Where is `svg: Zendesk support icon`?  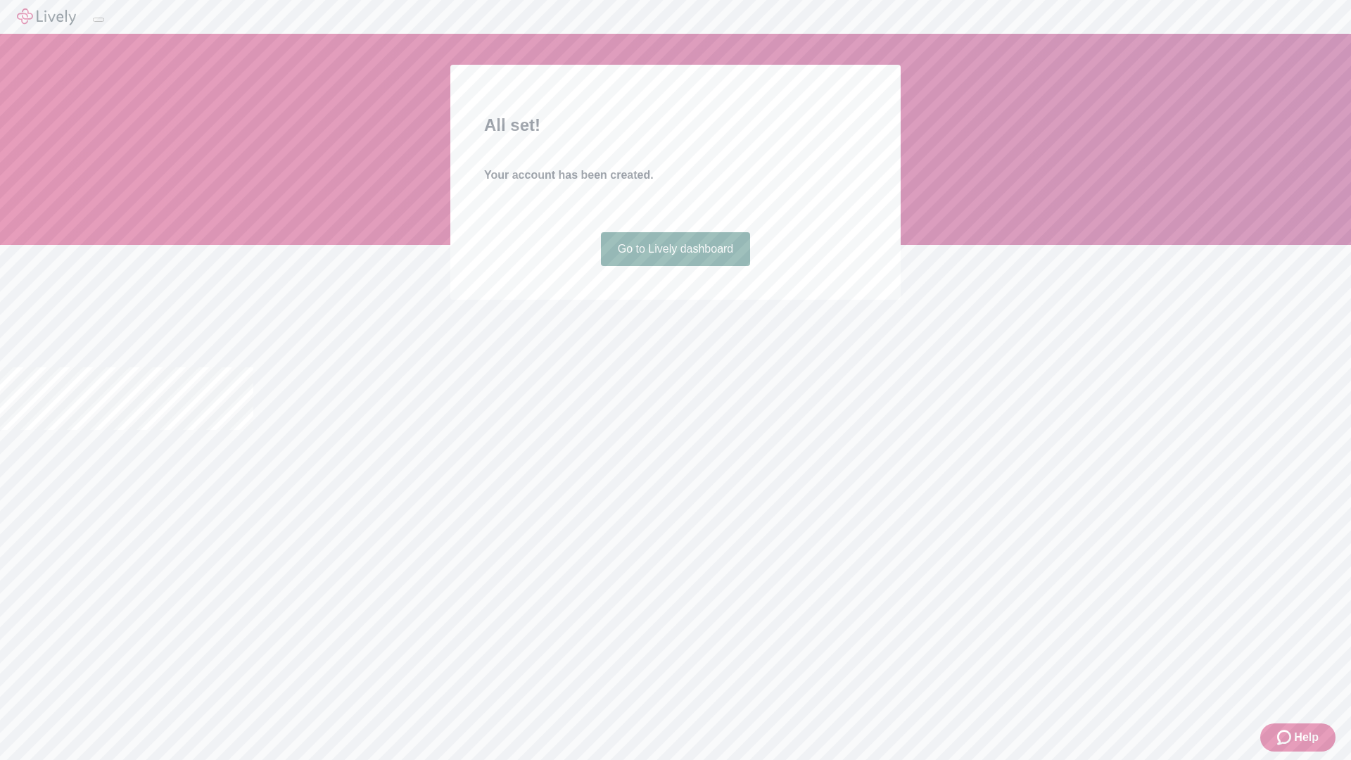
svg: Zendesk support icon is located at coordinates (1286, 738).